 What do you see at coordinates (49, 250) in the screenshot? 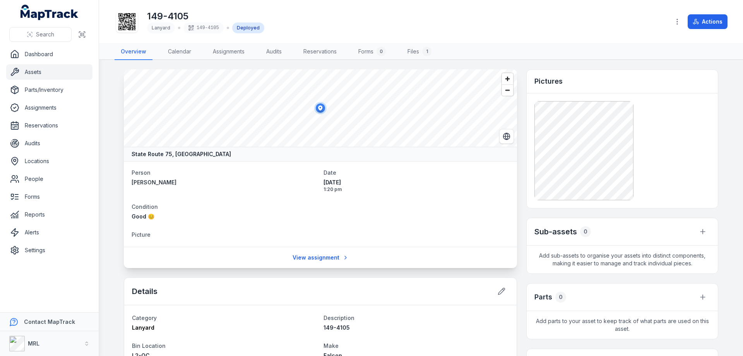
I see `a: Settings` at bounding box center [49, 250].